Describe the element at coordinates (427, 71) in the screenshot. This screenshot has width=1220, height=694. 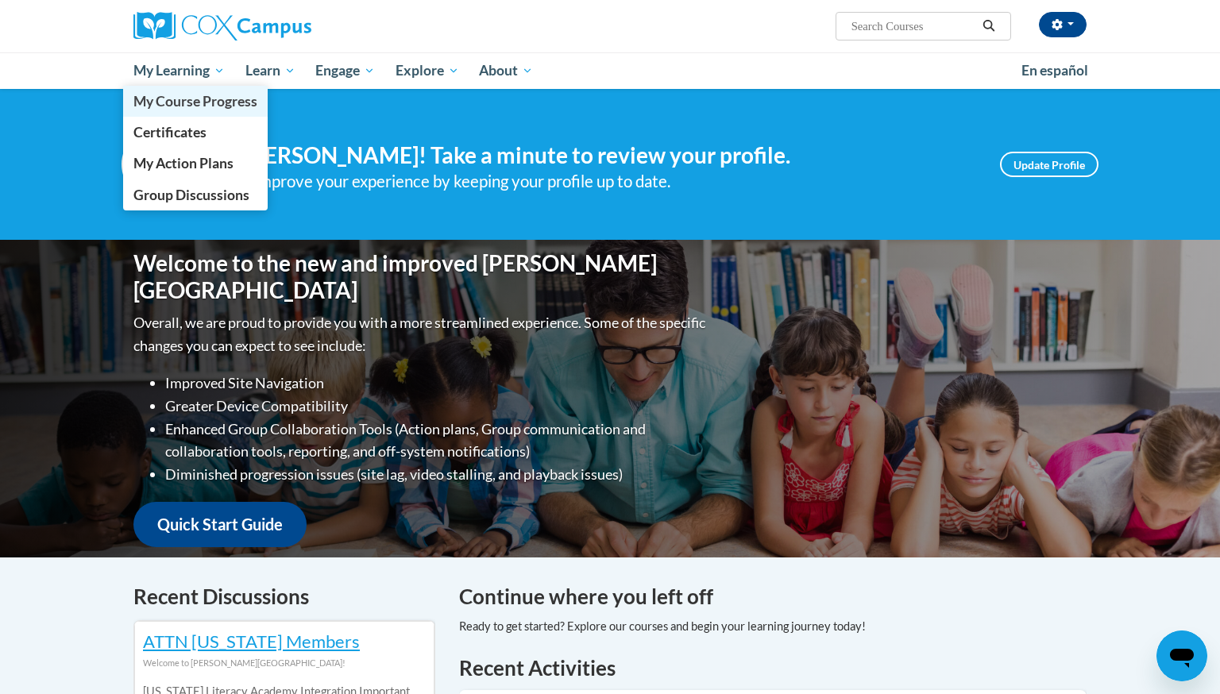
I see `a: Explore` at that location.